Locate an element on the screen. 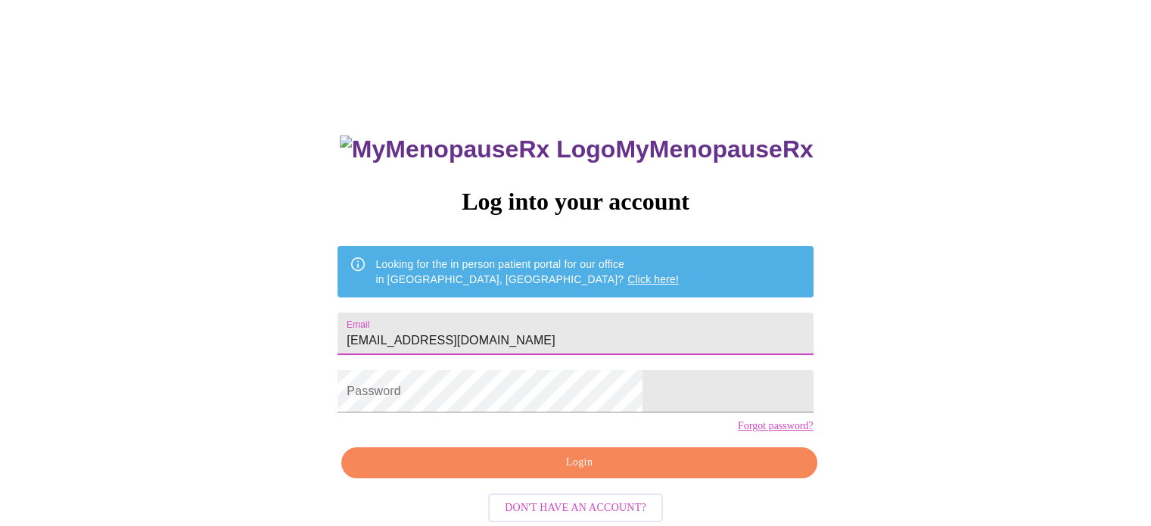  a: Don't have an account? is located at coordinates (575, 506).